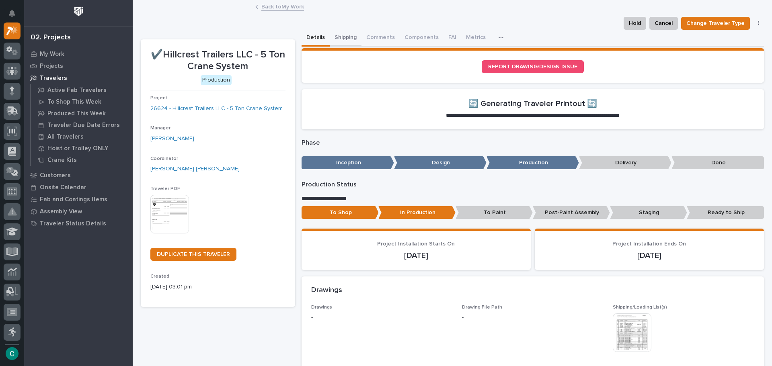  I want to click on p: Production Status, so click(533, 185).